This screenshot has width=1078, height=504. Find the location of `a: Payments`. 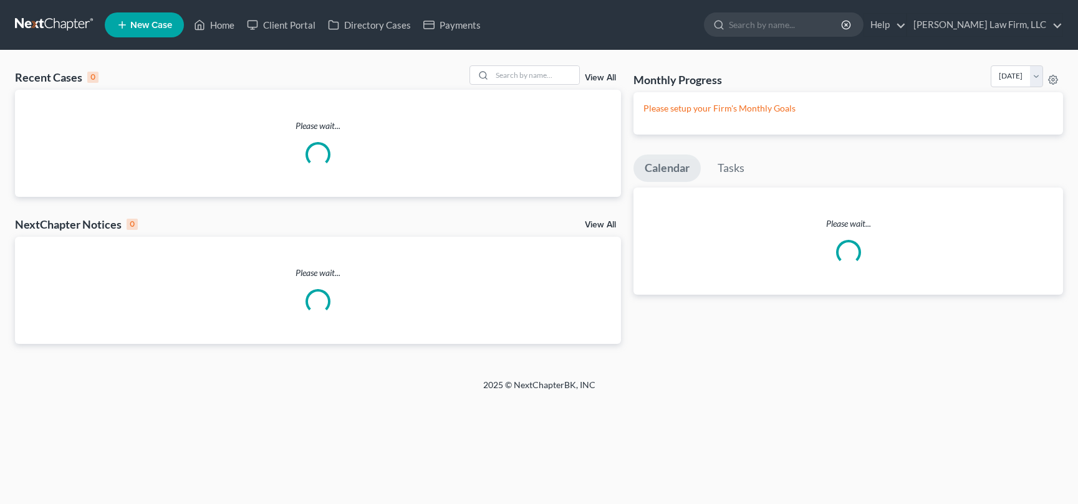

a: Payments is located at coordinates (452, 25).